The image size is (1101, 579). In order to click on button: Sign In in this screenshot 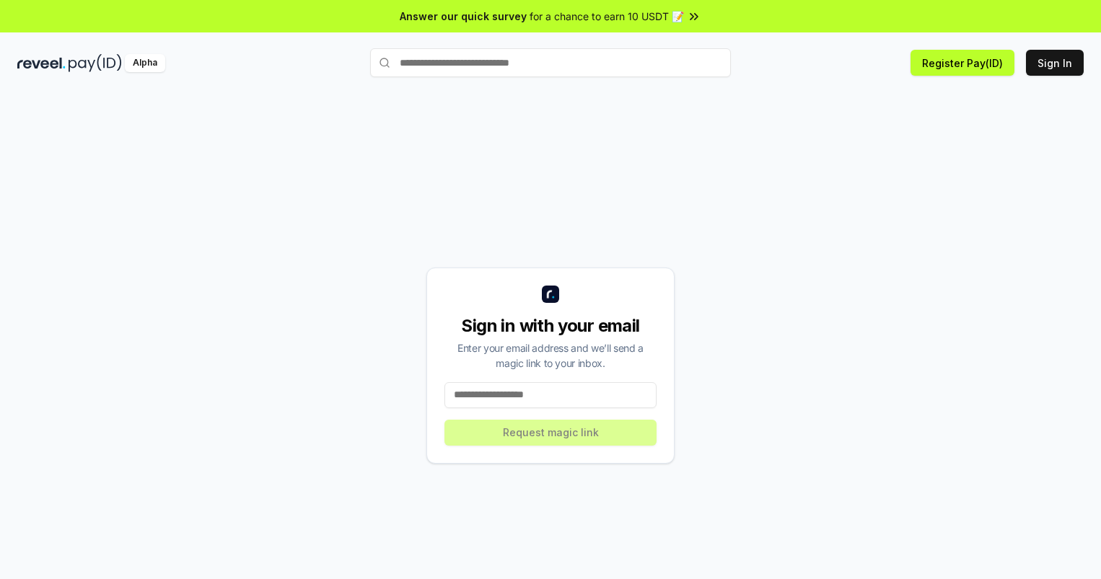, I will do `click(1055, 63)`.